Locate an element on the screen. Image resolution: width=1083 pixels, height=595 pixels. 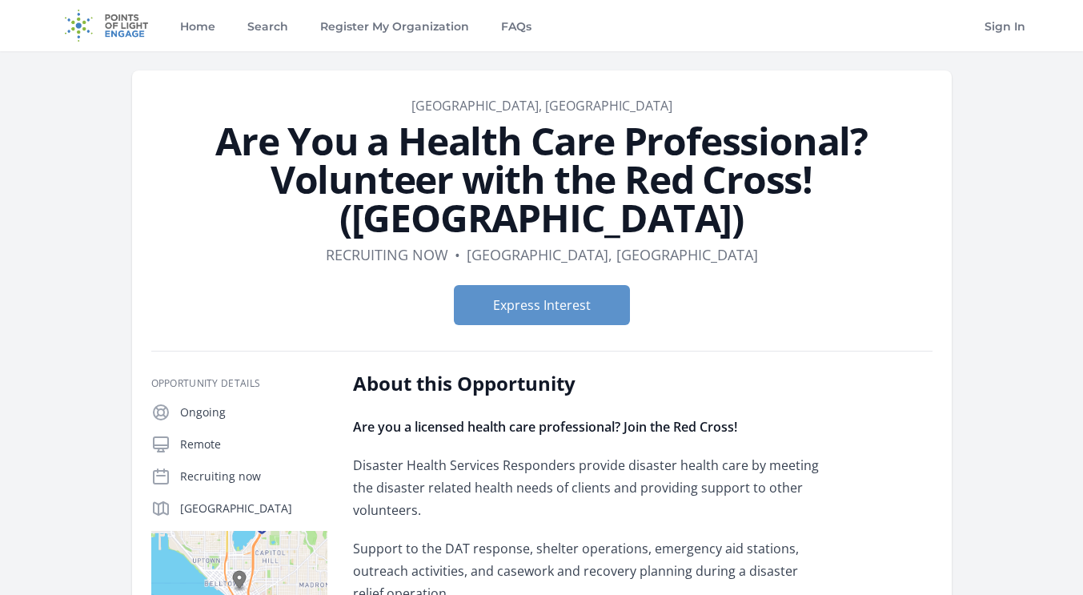
p: Ongoing is located at coordinates (254, 412).